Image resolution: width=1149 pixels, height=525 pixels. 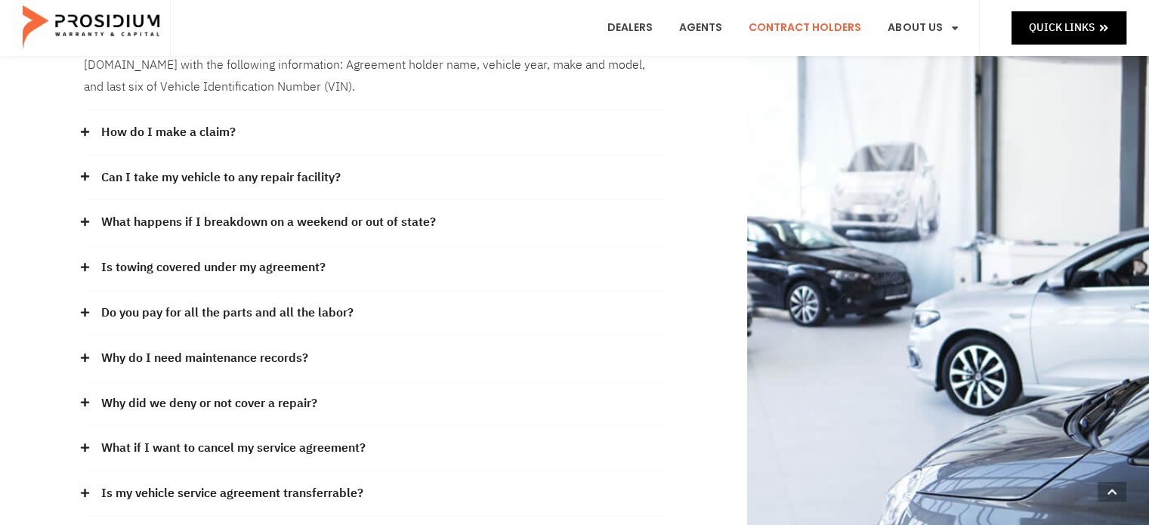 What do you see at coordinates (227, 313) in the screenshot?
I see `a: Do you pay for all the parts and all the labor?` at bounding box center [227, 313].